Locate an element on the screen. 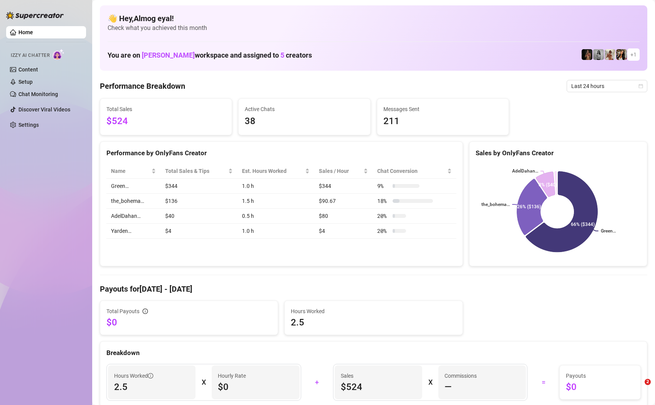 This screenshot has width=655, height=405. img: the_bohema is located at coordinates (587, 55).